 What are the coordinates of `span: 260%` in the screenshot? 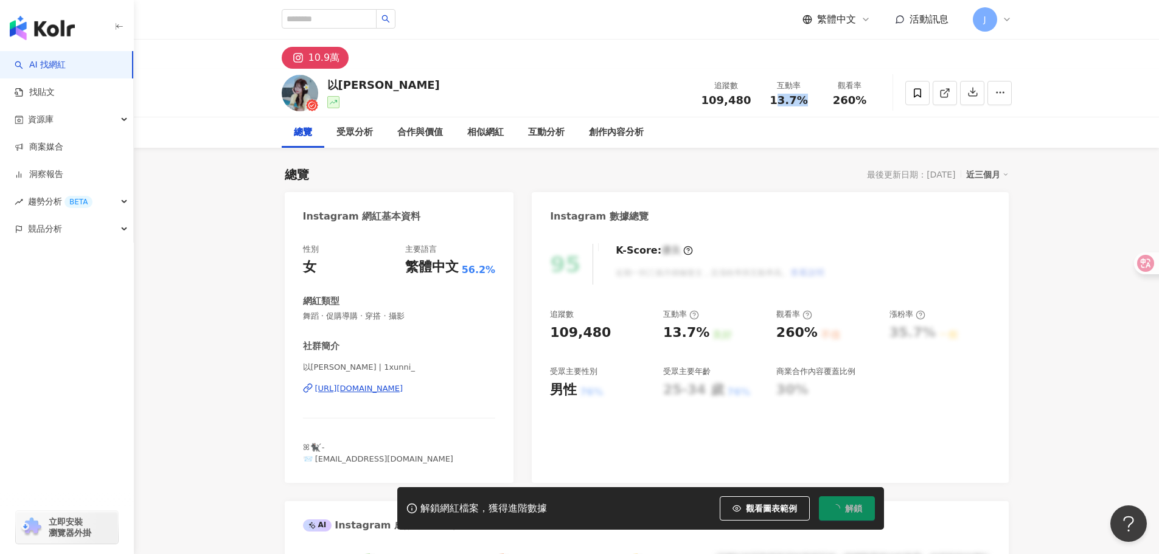 It's located at (850, 100).